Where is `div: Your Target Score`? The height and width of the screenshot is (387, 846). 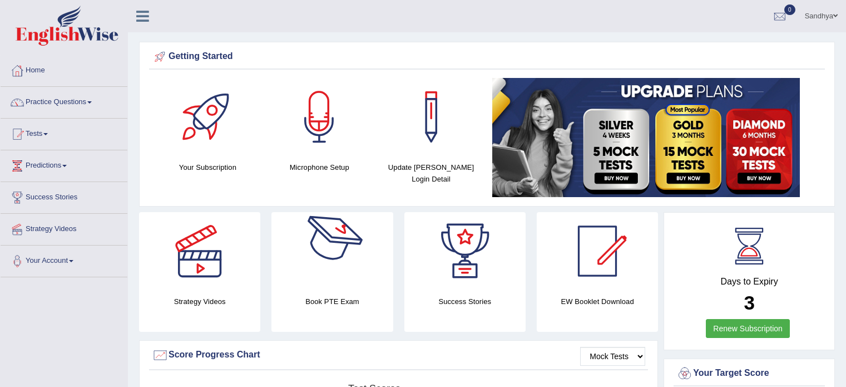
div: Your Target Score is located at coordinates (749, 373).